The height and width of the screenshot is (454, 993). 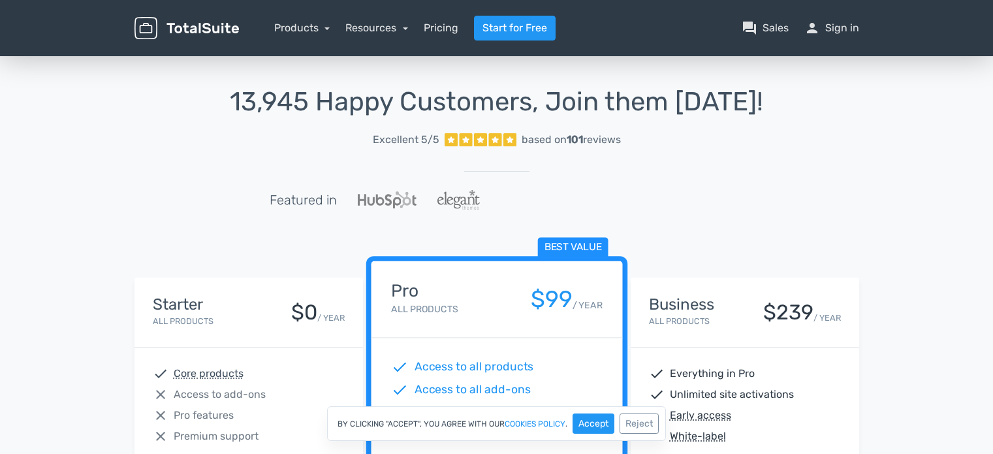 What do you see at coordinates (441, 28) in the screenshot?
I see `a: Pricing` at bounding box center [441, 28].